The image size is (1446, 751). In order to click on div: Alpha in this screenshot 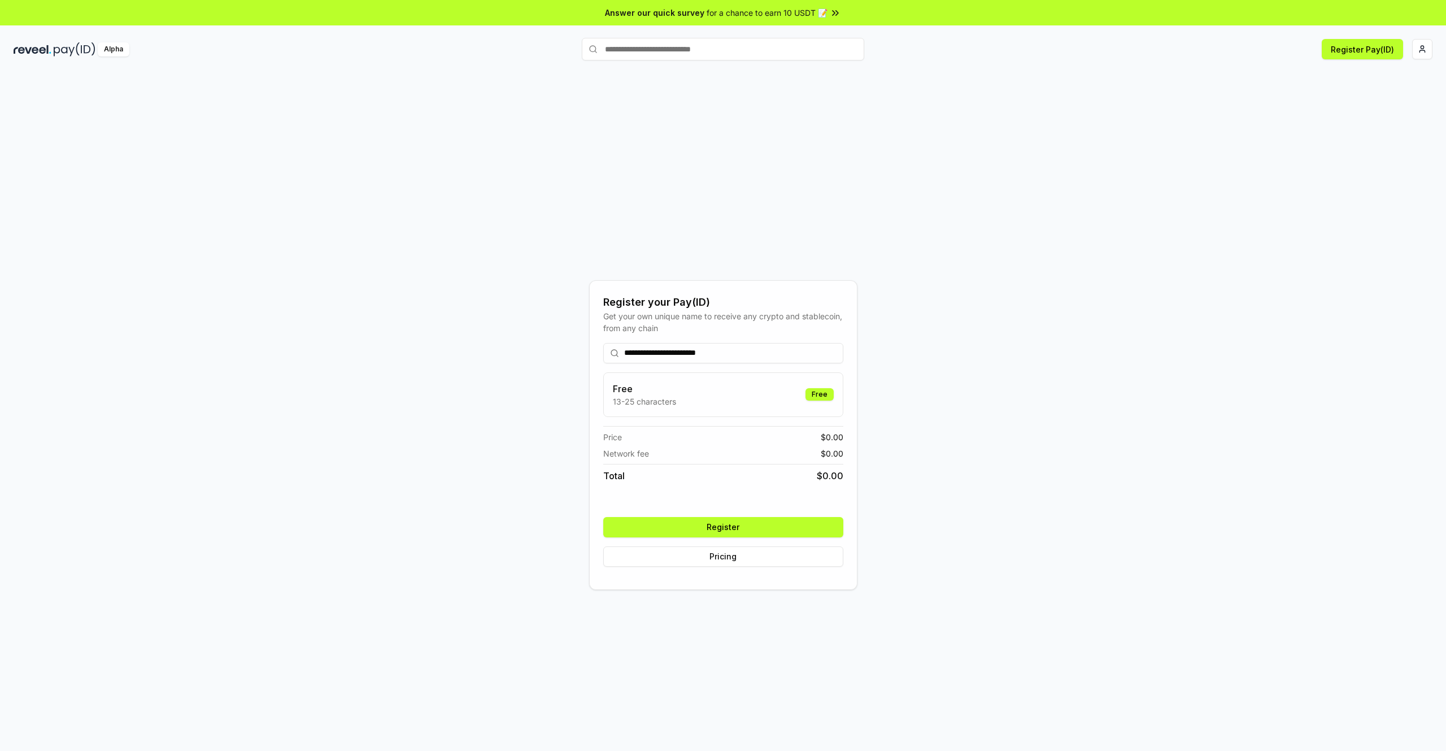, I will do `click(114, 49)`.